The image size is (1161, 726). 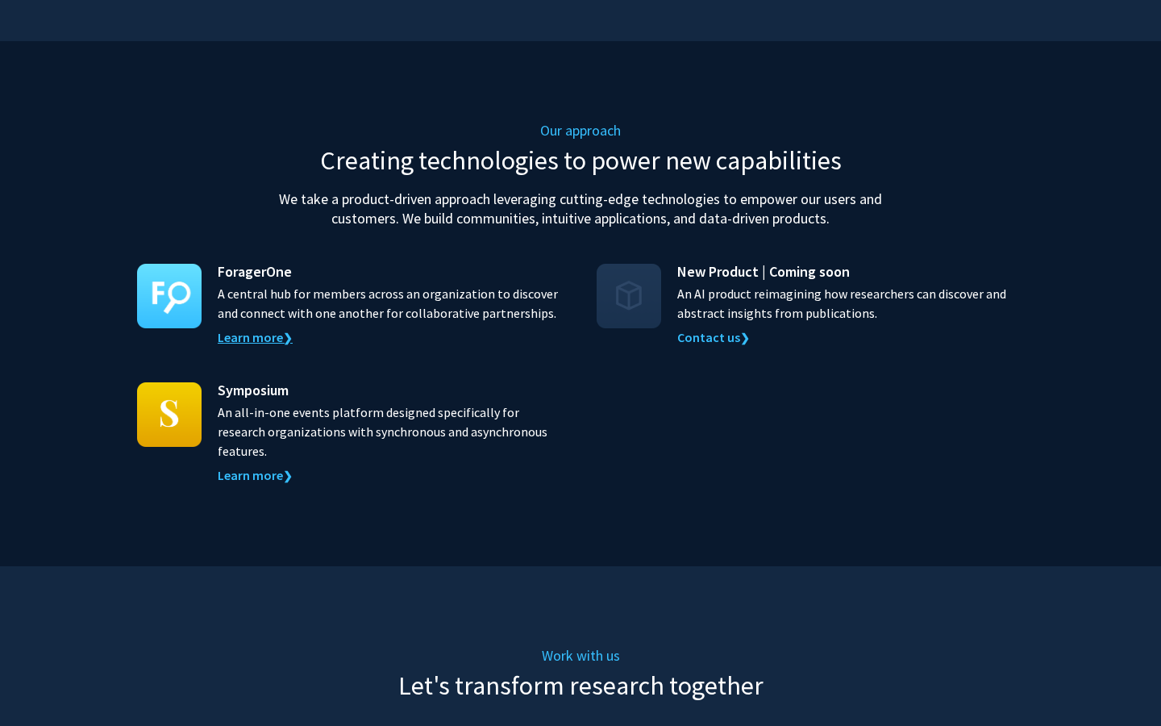 I want to click on img: new_product_icon.png, so click(x=629, y=296).